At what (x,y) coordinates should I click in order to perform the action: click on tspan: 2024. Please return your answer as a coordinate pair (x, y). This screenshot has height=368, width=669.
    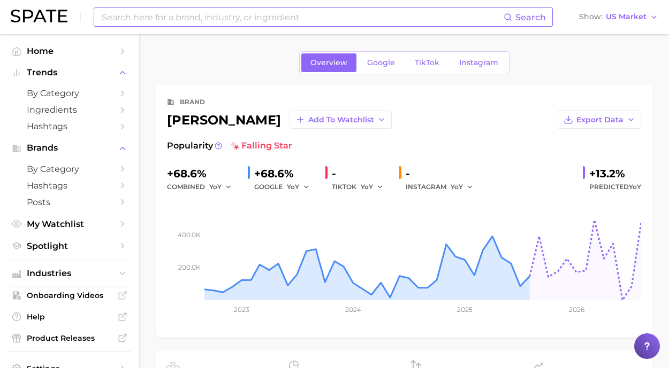
    Looking at the image, I should click on (353, 310).